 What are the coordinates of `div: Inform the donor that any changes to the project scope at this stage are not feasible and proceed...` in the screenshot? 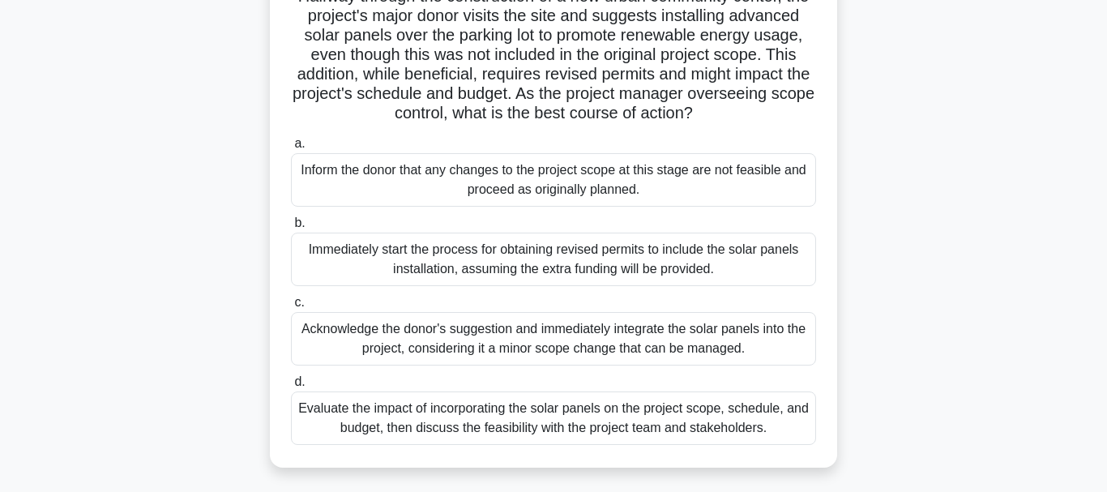 It's located at (554, 180).